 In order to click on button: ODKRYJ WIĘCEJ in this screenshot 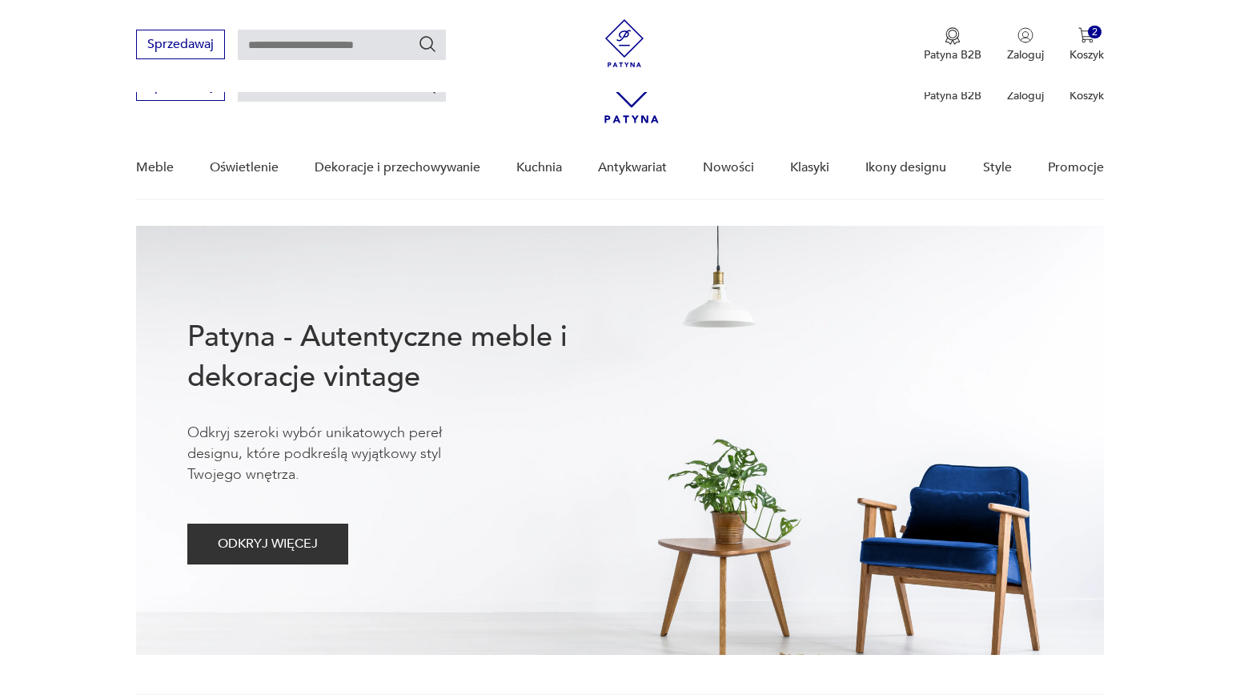, I will do `click(267, 544)`.